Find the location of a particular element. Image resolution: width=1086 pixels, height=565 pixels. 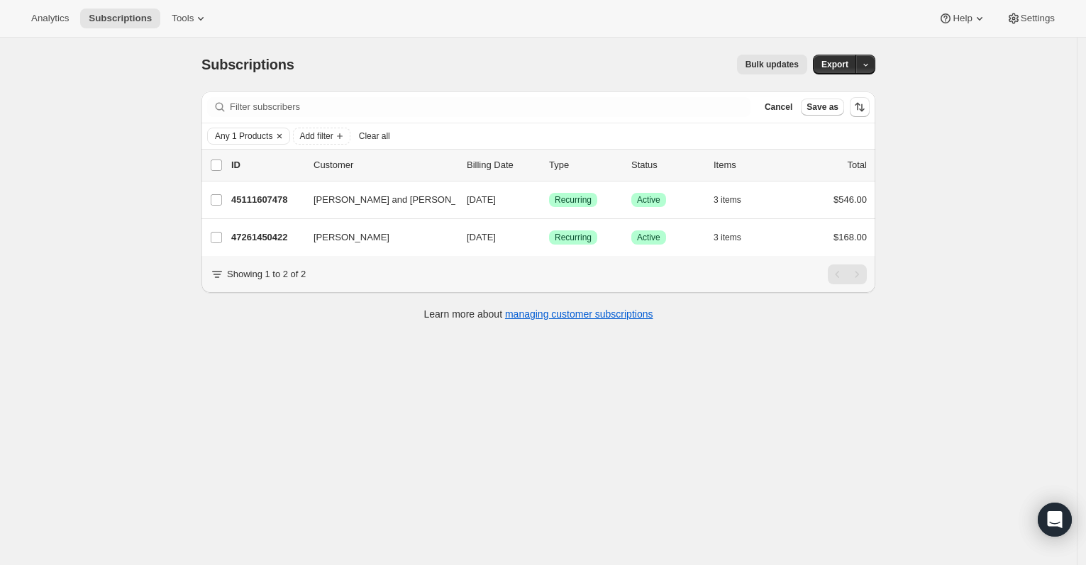

button: Any 1 Products is located at coordinates (240, 136).